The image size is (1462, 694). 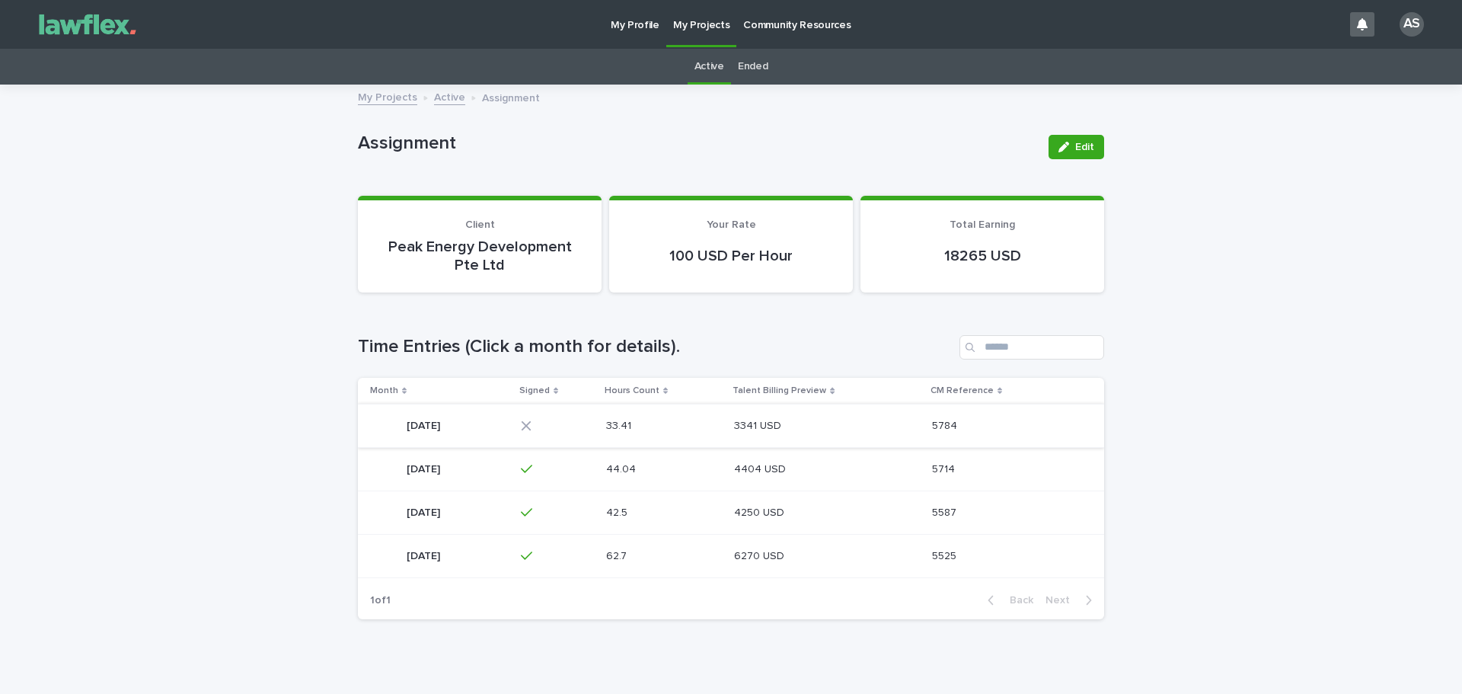 What do you see at coordinates (982, 225) in the screenshot?
I see `span: Total Earning` at bounding box center [982, 225].